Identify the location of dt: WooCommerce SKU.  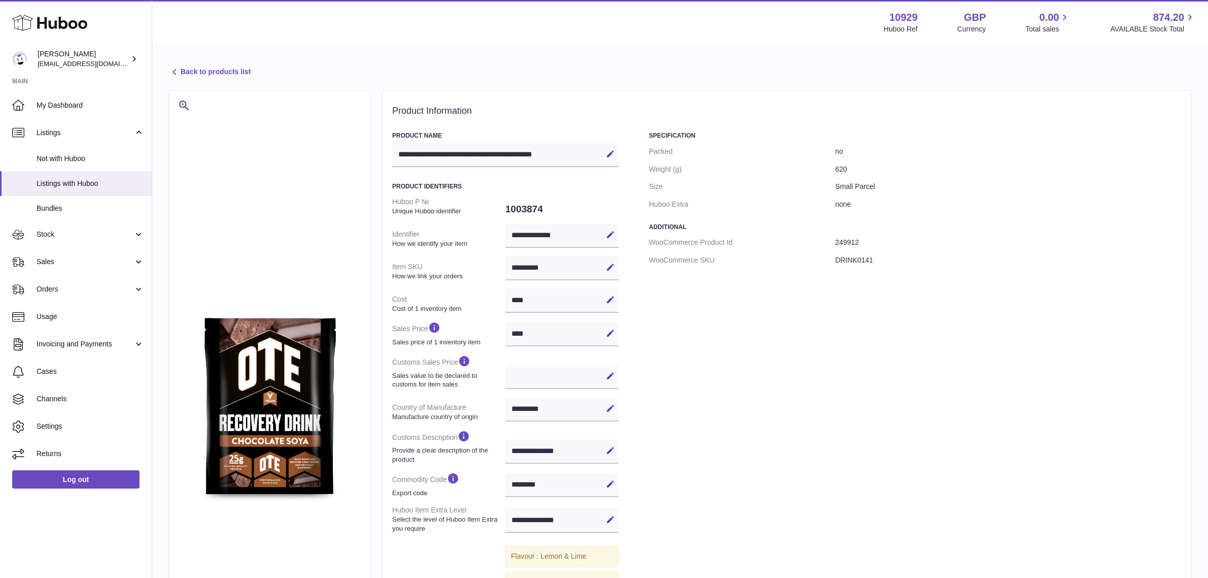
(742, 260).